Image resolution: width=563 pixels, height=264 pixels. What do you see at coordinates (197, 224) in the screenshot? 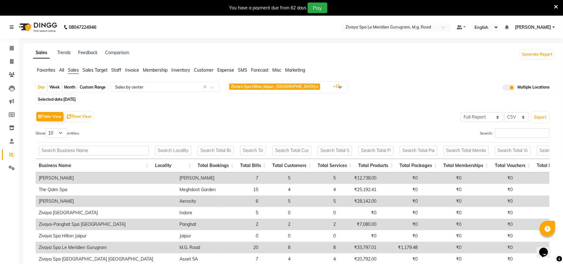
I see `td: Panghat` at bounding box center [197, 224].